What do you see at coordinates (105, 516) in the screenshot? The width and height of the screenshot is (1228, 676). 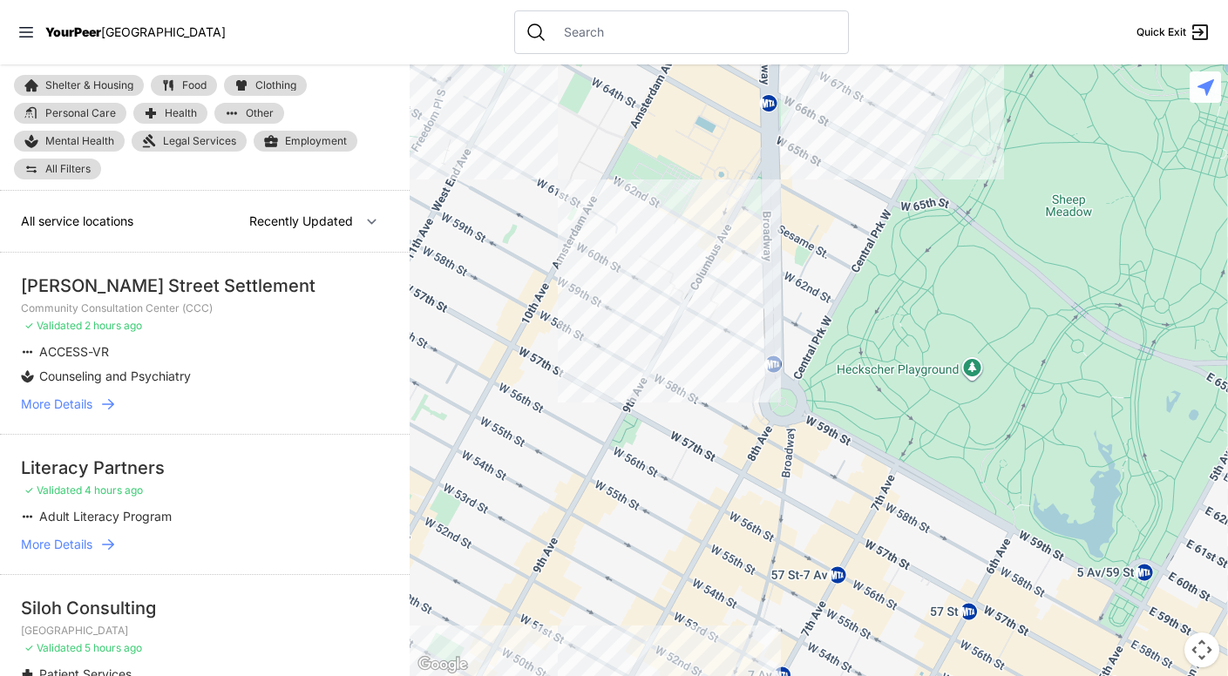 I see `span: Adult Literacy Program` at bounding box center [105, 516].